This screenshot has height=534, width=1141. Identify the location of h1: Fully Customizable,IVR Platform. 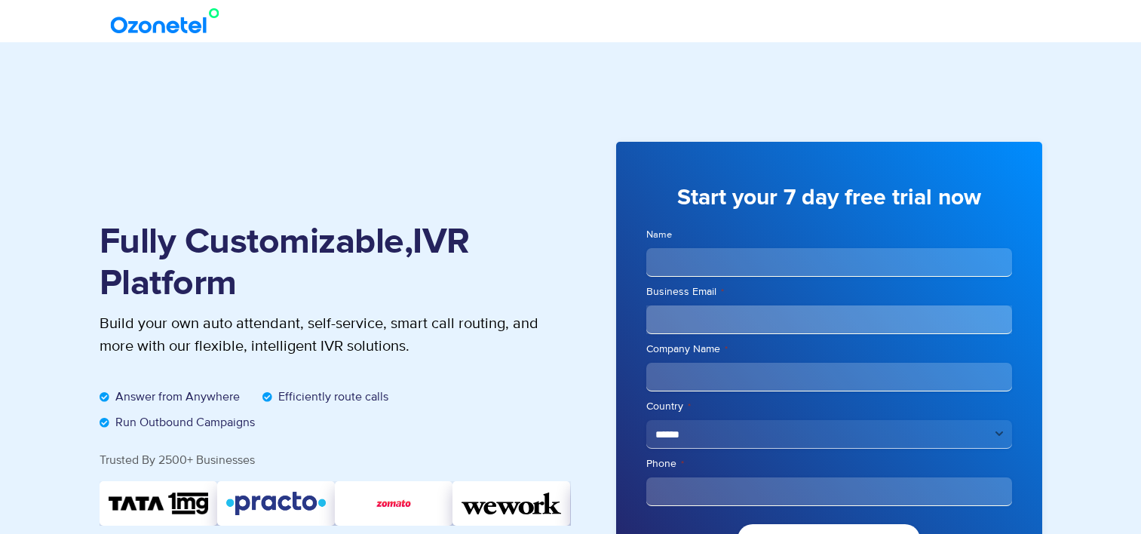
(335, 263).